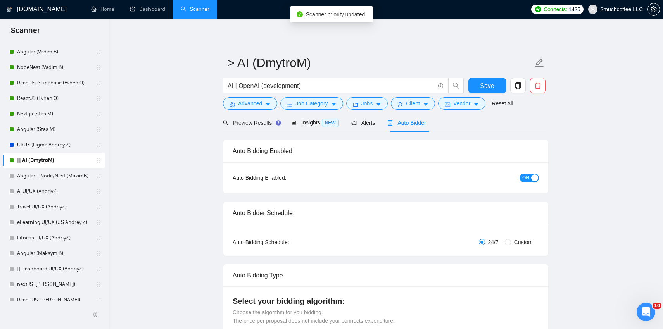  I want to click on span: info-circle, so click(440, 86).